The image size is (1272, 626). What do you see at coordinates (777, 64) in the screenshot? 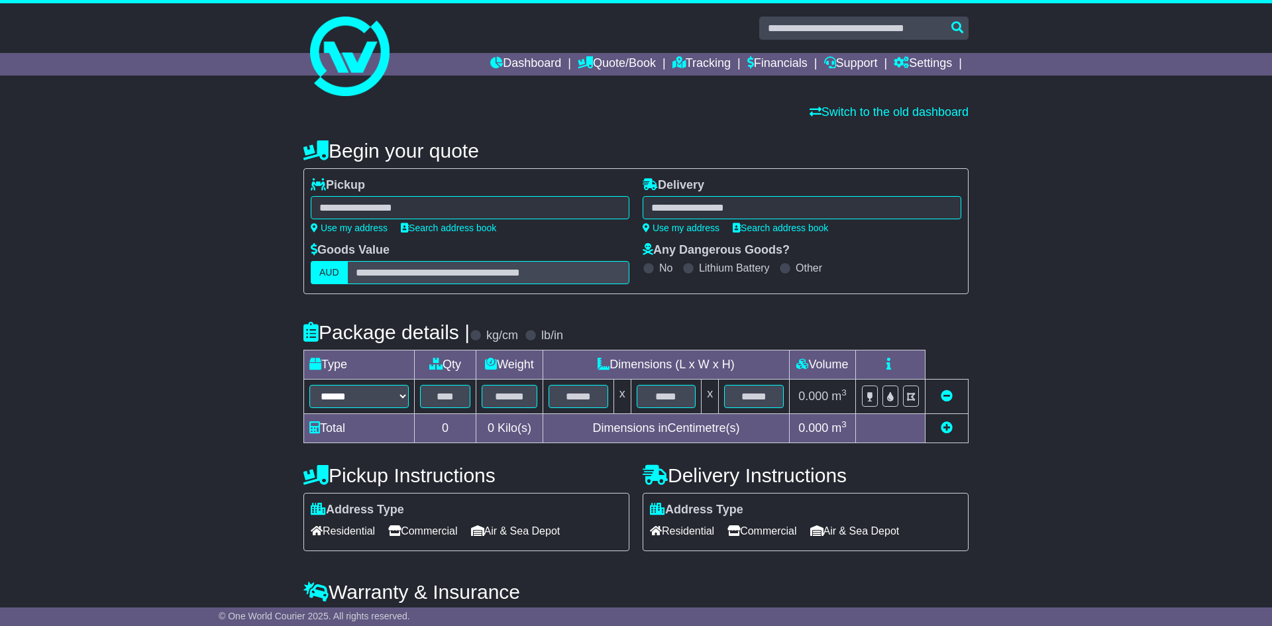
I see `a: Financials` at bounding box center [777, 64].